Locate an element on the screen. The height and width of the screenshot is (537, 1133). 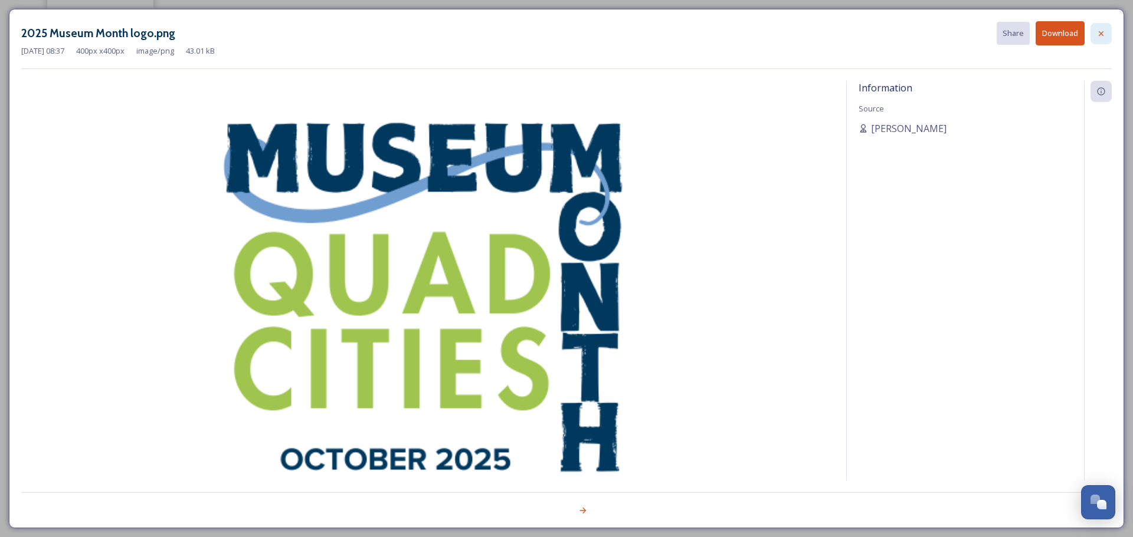
span: Source is located at coordinates (871, 109).